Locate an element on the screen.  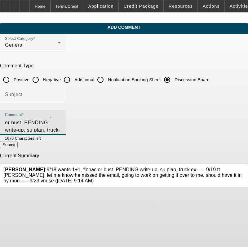
label: Positive is located at coordinates (21, 80).